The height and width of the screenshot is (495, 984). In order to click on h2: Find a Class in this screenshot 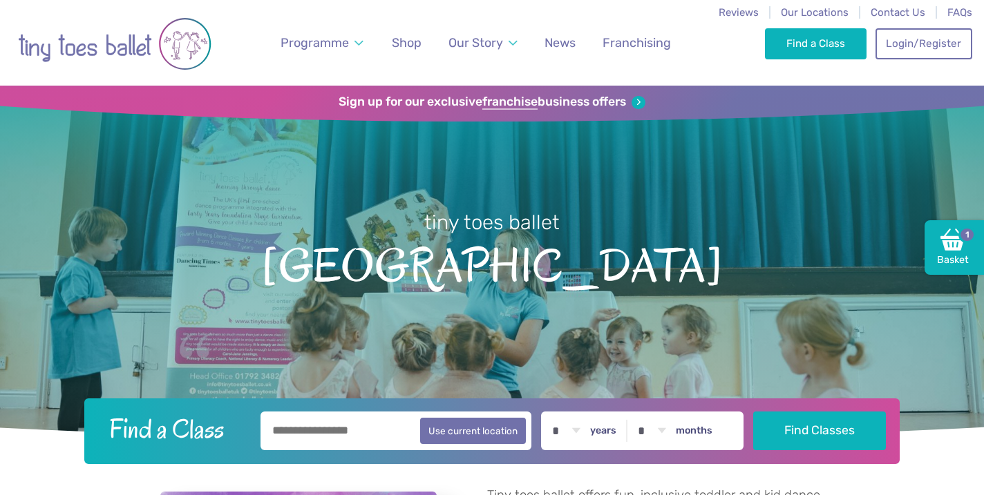, I will do `click(175, 429)`.